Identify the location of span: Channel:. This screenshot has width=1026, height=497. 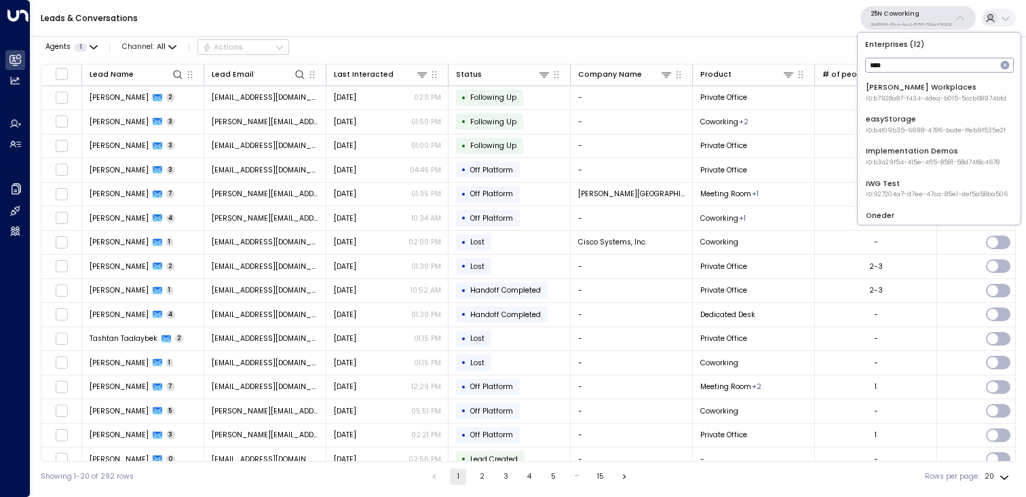
(149, 47).